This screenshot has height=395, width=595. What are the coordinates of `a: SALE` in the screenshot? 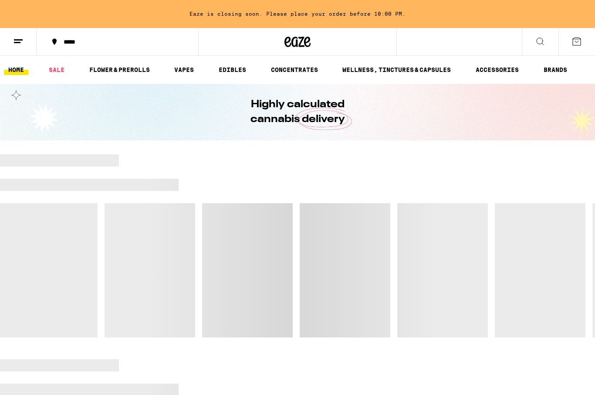 It's located at (57, 70).